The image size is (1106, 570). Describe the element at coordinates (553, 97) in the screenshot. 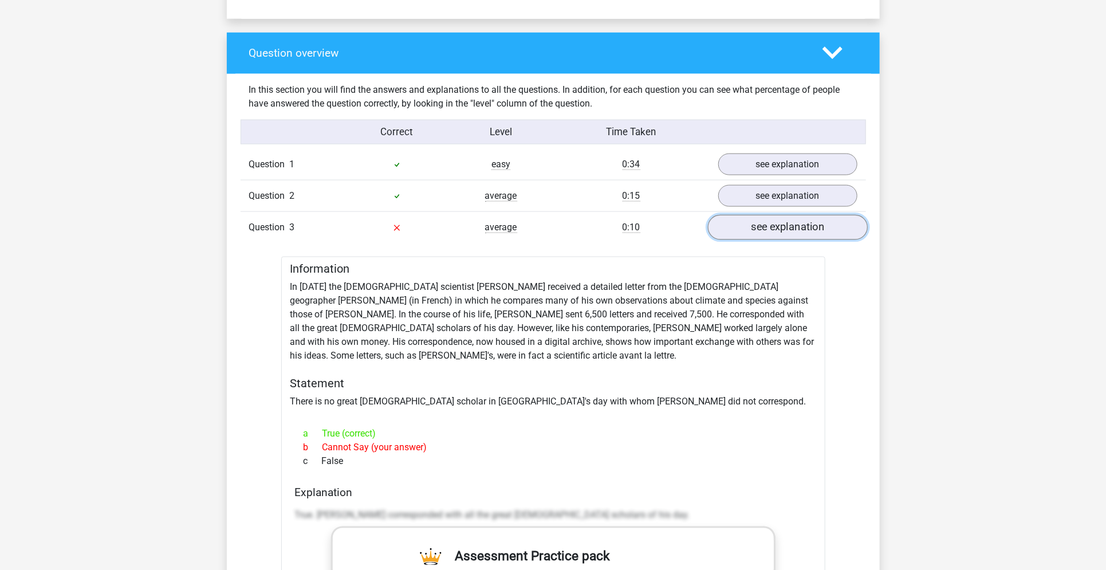

I see `div: In this section you will find the answers and explanations to all the questions. In addition, for...` at that location.